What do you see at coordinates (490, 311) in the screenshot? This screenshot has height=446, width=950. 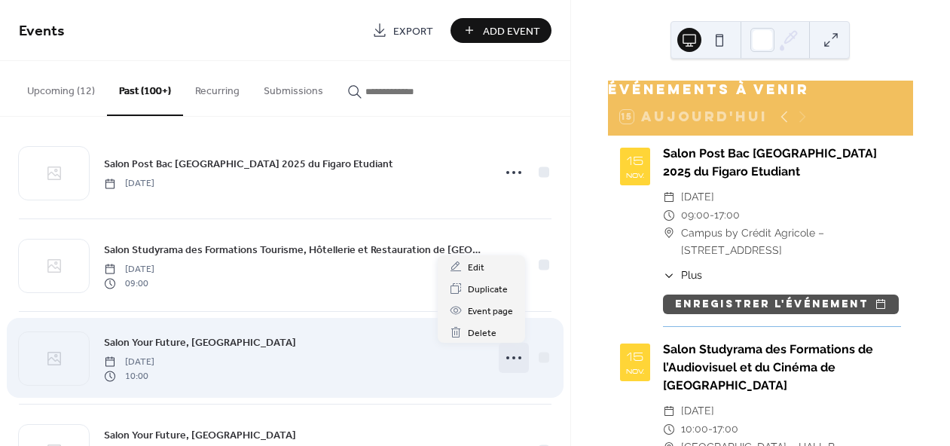 I see `span: Event page` at bounding box center [490, 311].